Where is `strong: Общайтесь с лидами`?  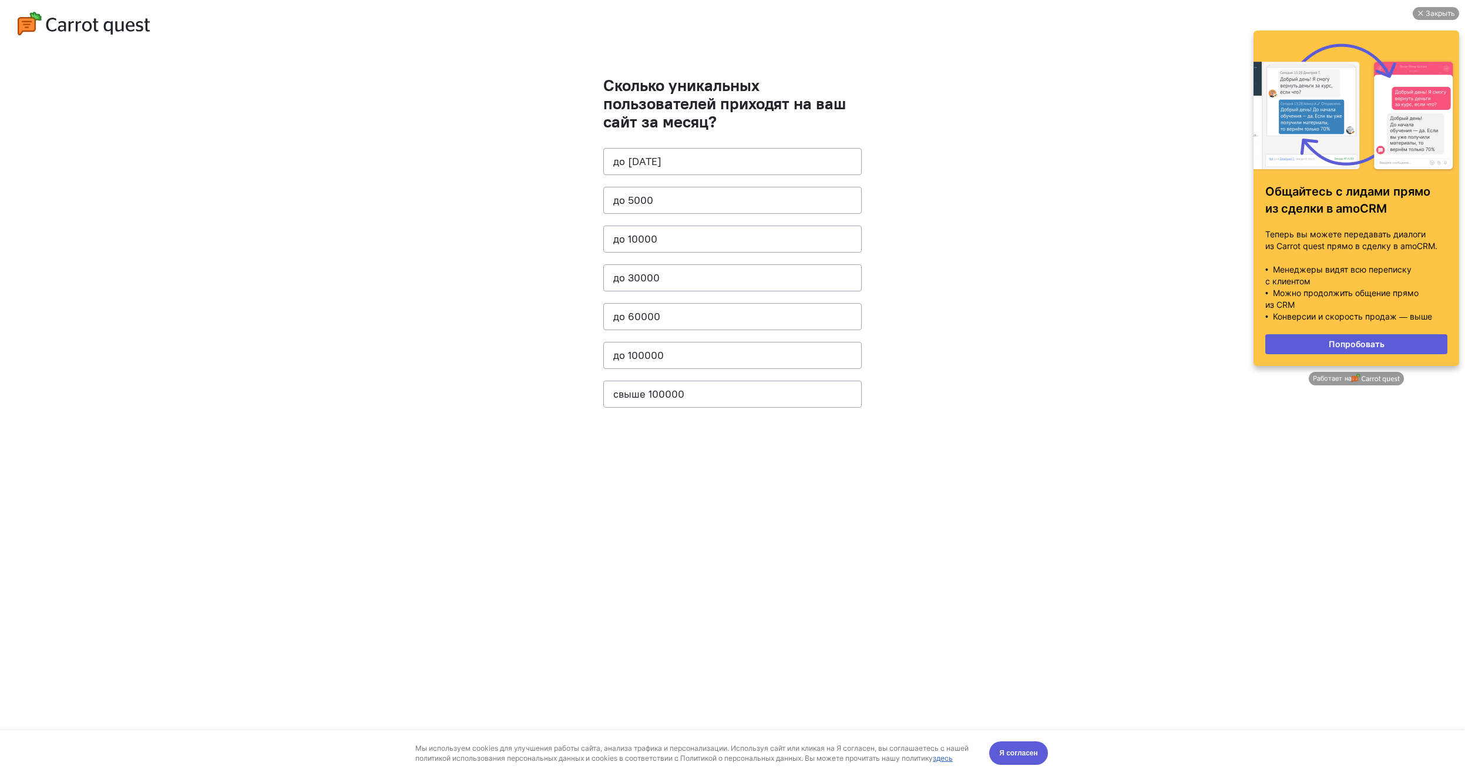 strong: Общайтесь с лидами is located at coordinates (80, 192).